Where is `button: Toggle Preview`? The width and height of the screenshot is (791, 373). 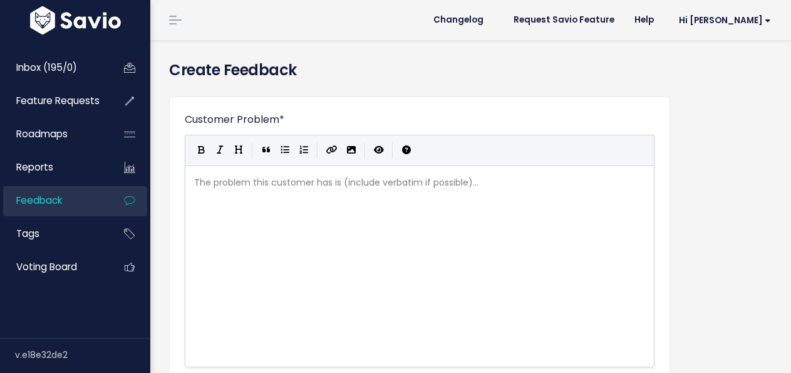
button: Toggle Preview is located at coordinates (379, 150).